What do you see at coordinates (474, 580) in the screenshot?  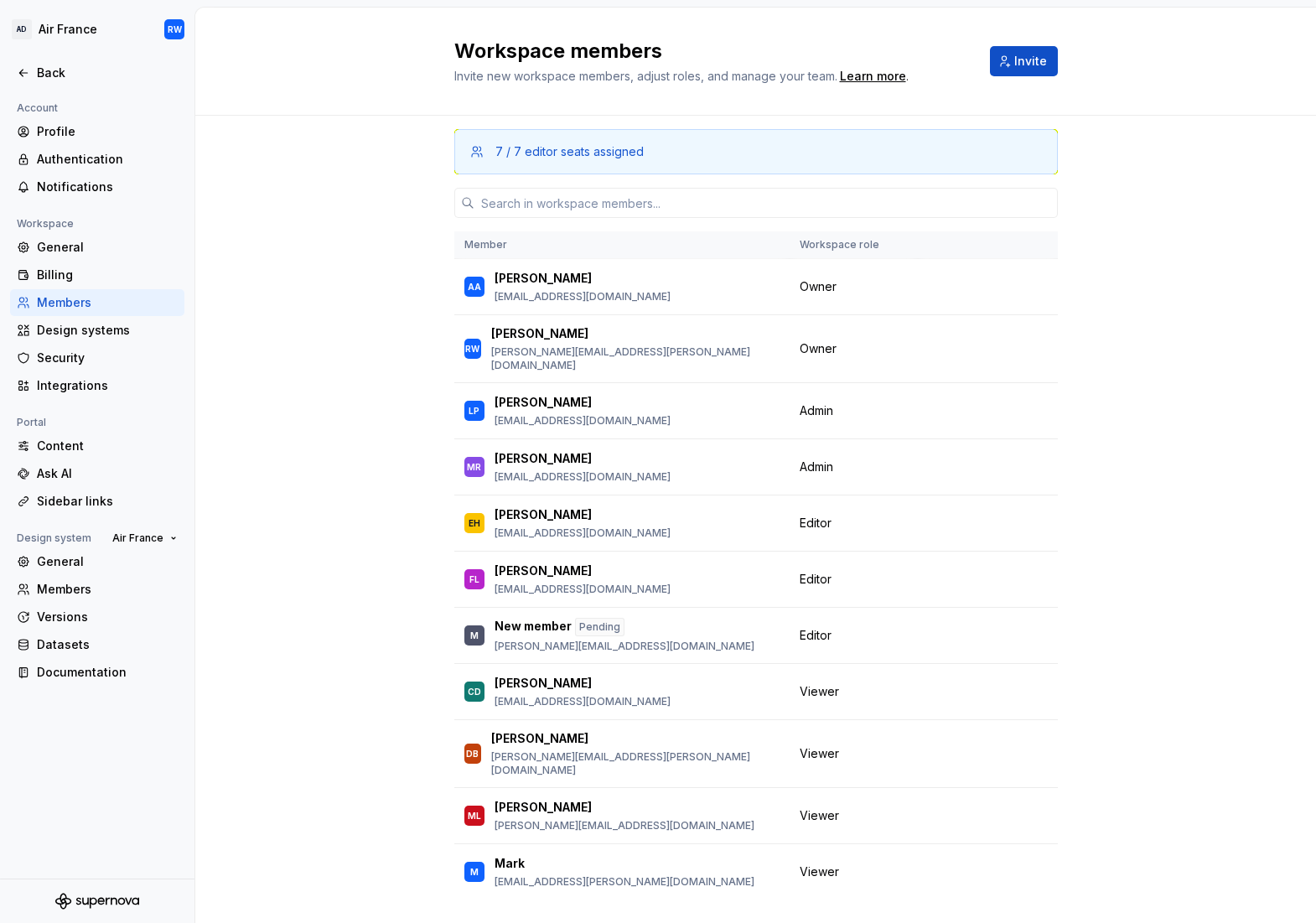 I see `div: FL` at bounding box center [474, 580].